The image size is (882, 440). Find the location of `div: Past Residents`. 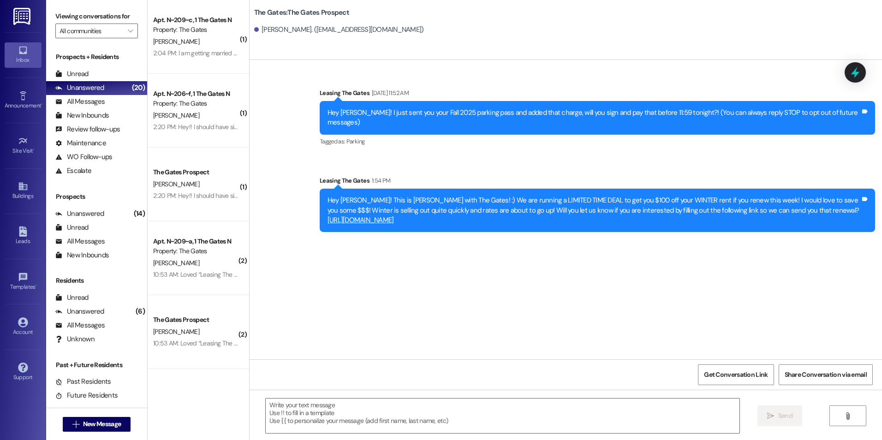

div: Past Residents is located at coordinates (83, 381).